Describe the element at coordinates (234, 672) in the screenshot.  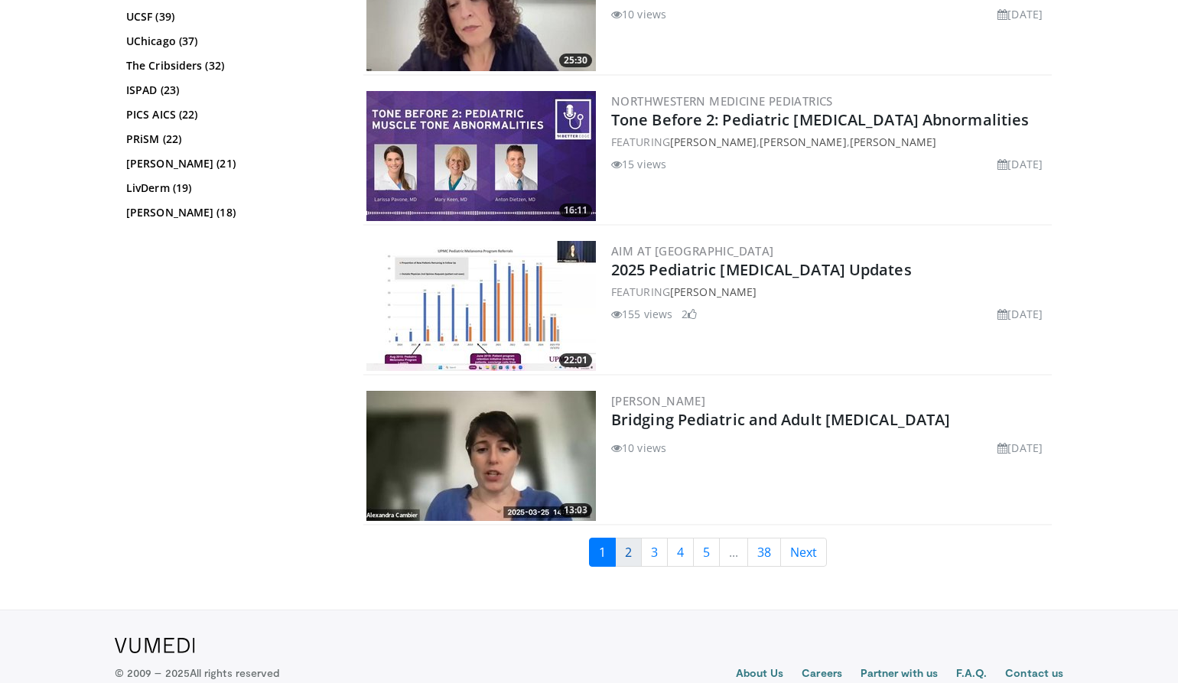
I see `span: All rights reserved` at that location.